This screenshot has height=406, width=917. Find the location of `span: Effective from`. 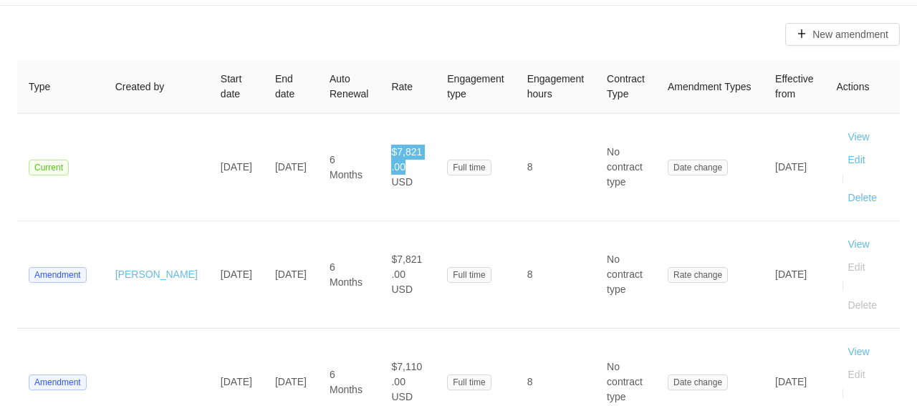

span: Effective from is located at coordinates (793, 86).